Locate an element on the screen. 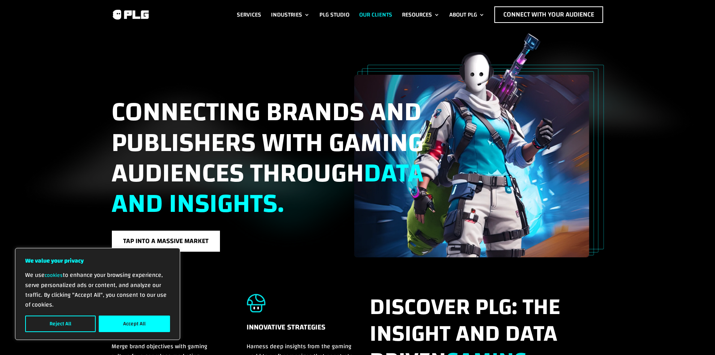  span: data and insights. is located at coordinates (268, 188).